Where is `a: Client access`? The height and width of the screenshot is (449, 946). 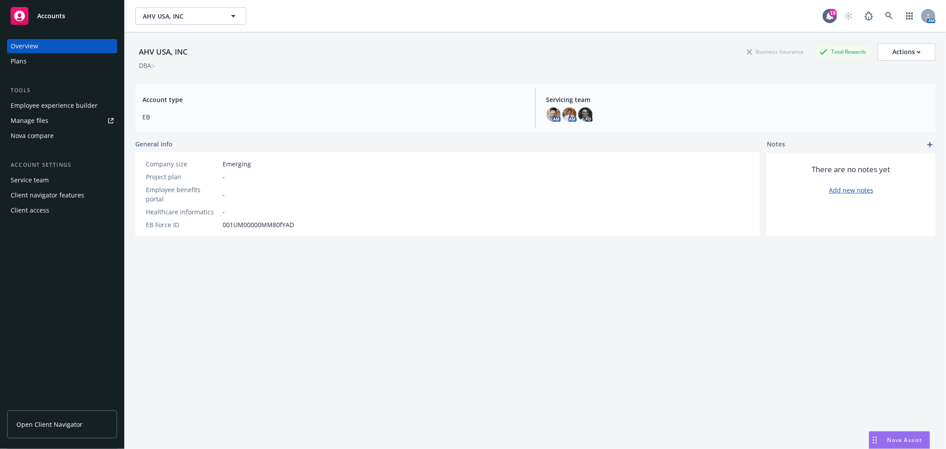 a: Client access is located at coordinates (62, 210).